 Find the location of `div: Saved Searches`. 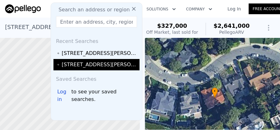

div: Saved Searches is located at coordinates (97, 78).